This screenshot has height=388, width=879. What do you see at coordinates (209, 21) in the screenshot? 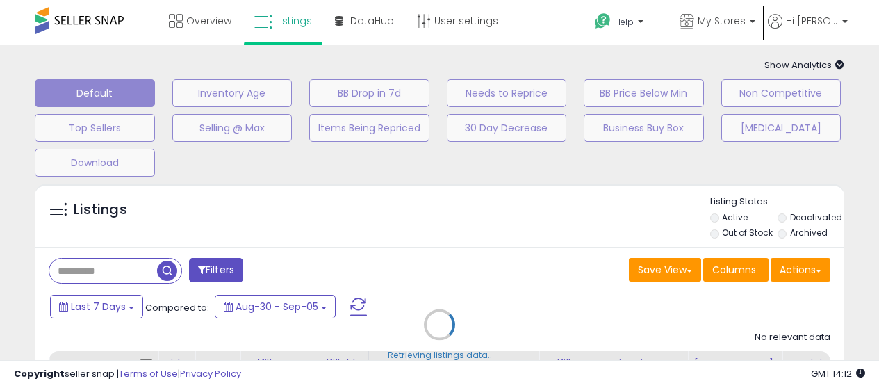
I see `span: Overview` at bounding box center [209, 21].